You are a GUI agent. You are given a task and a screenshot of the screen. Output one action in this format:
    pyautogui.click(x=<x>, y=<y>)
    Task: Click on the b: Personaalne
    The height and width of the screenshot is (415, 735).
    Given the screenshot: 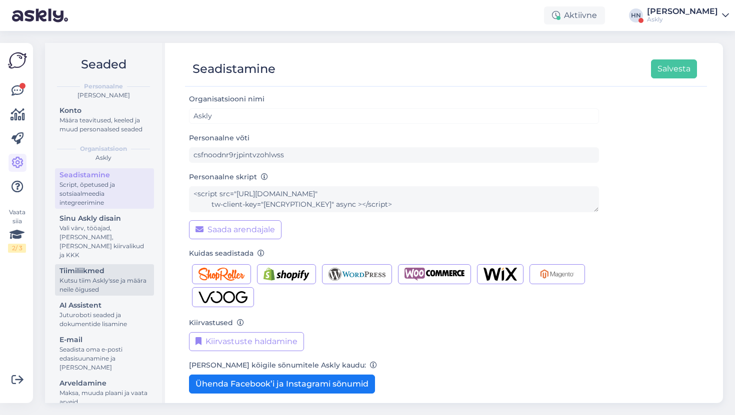 What is the action you would take?
    pyautogui.click(x=103, y=86)
    